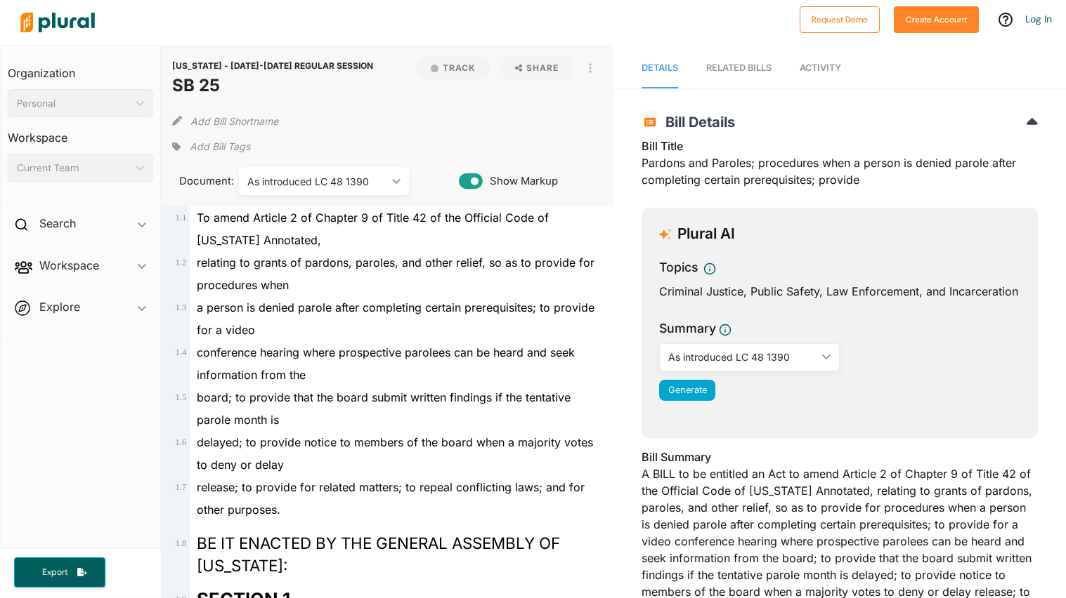 This screenshot has height=598, width=1066. Describe the element at coordinates (273, 86) in the screenshot. I see `h1: SB 25` at that location.